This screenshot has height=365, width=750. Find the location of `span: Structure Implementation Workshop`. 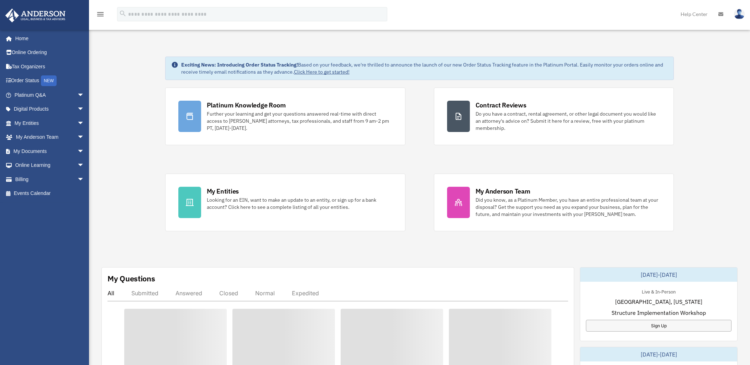

span: Structure Implementation Workshop is located at coordinates (658, 313).